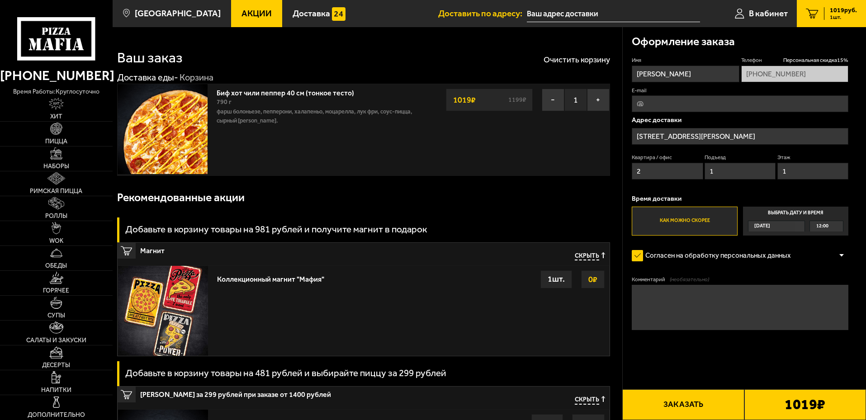  I want to click on span: 790 г, so click(224, 102).